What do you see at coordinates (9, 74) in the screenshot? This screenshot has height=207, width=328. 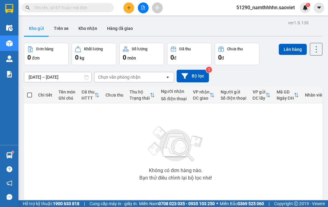 I see `img: solution-icon` at bounding box center [9, 74].